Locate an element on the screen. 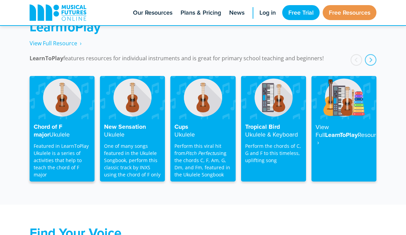 This screenshot has height=235, width=406. a: Free Trial is located at coordinates (301, 13).